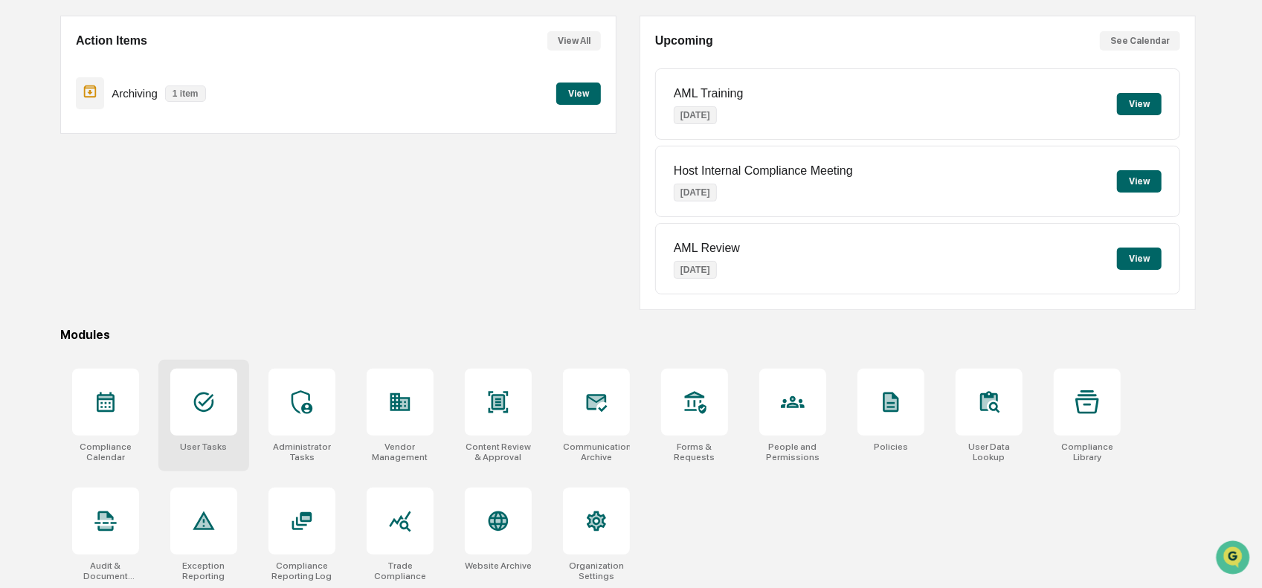 The height and width of the screenshot is (588, 1262). What do you see at coordinates (262, 126) in the screenshot?
I see `button: Start new chat` at bounding box center [262, 126].